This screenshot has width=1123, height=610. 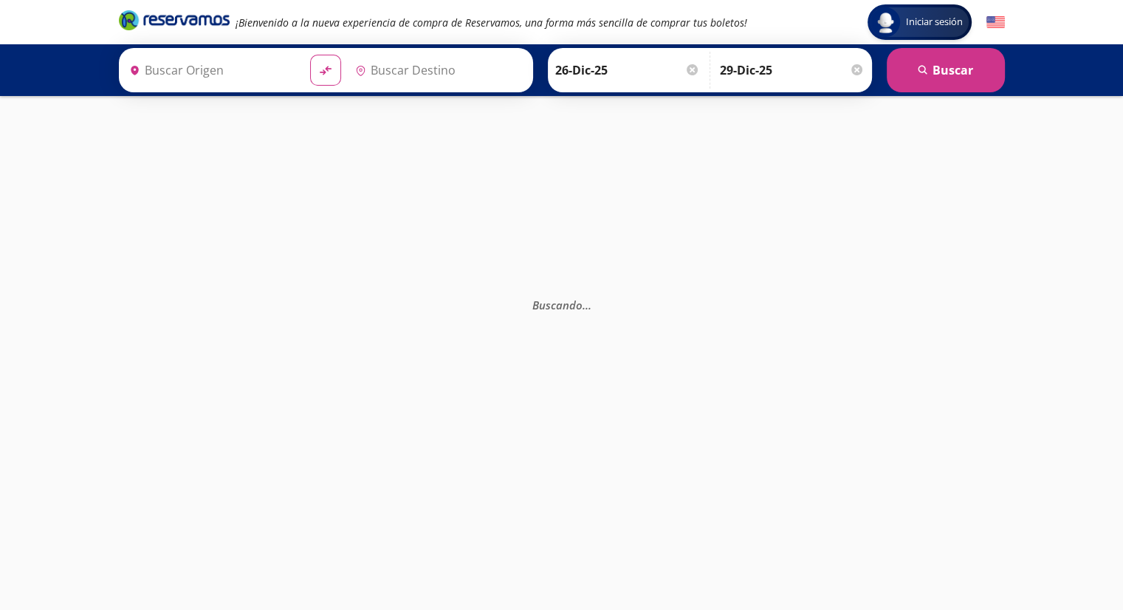 I want to click on input: Buscar Destino, so click(x=437, y=70).